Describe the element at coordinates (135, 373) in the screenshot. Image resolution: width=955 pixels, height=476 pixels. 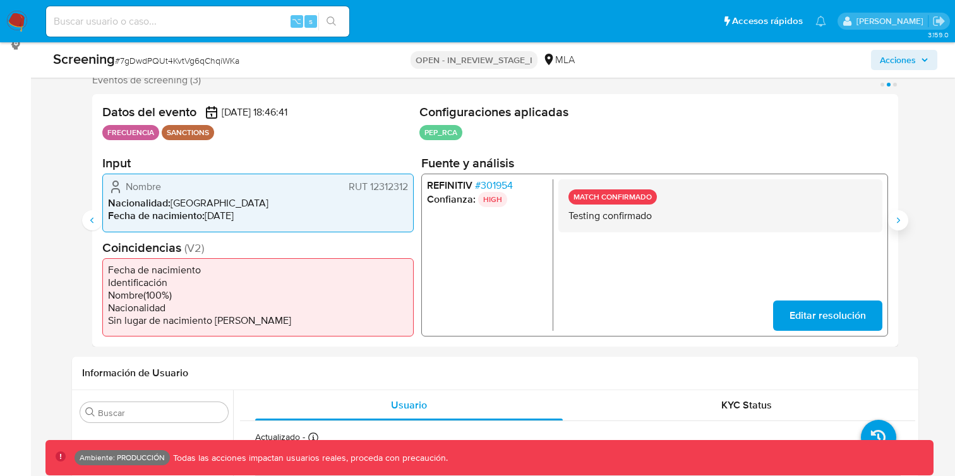
I see `h1: Información de Usuario` at that location.